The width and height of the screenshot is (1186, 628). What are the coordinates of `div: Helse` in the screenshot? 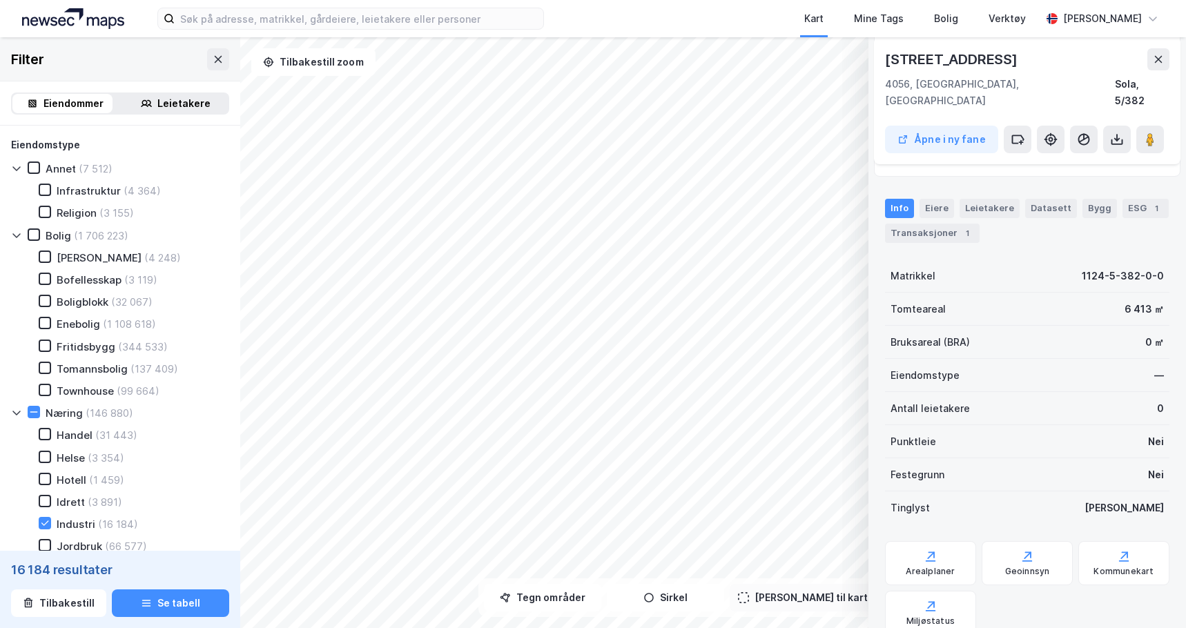 It's located at (70, 458).